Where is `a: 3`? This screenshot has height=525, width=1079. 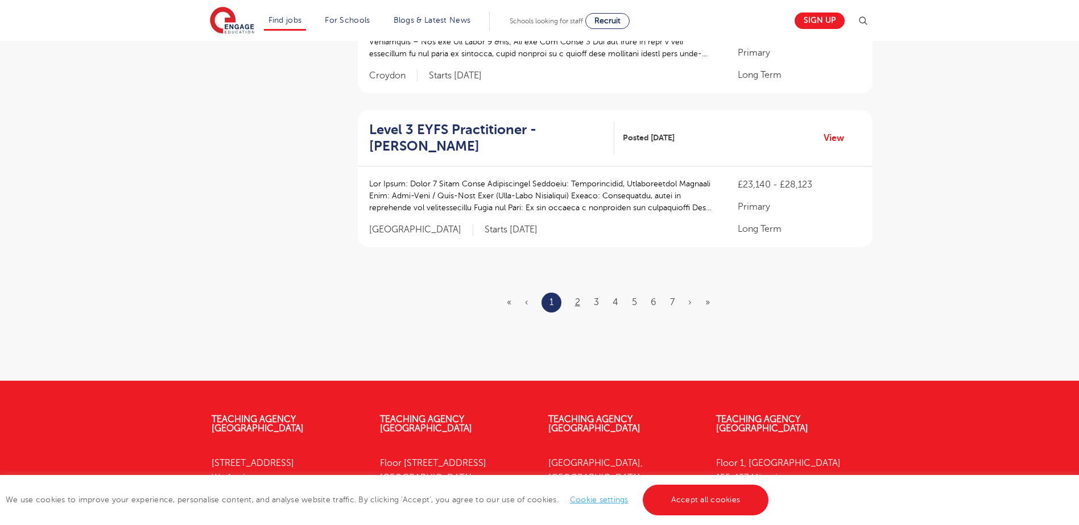 a: 3 is located at coordinates (596, 303).